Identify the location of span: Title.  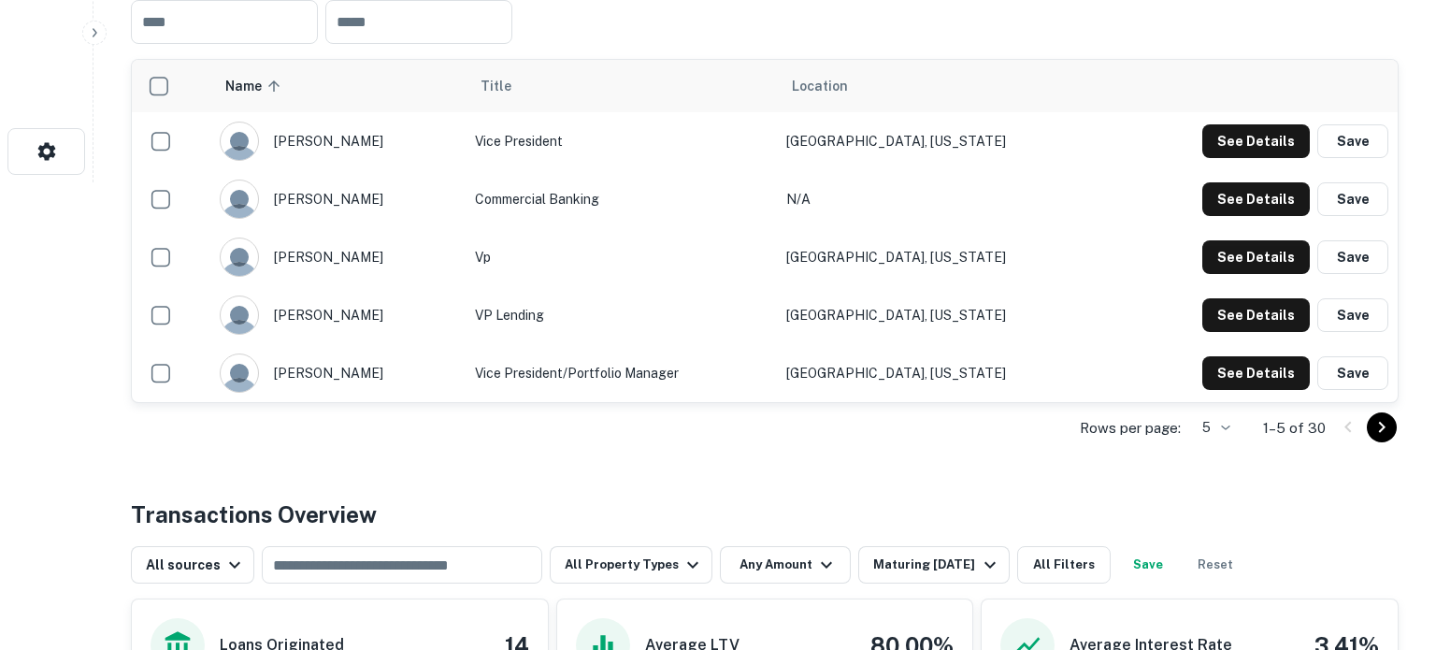
(507, 86).